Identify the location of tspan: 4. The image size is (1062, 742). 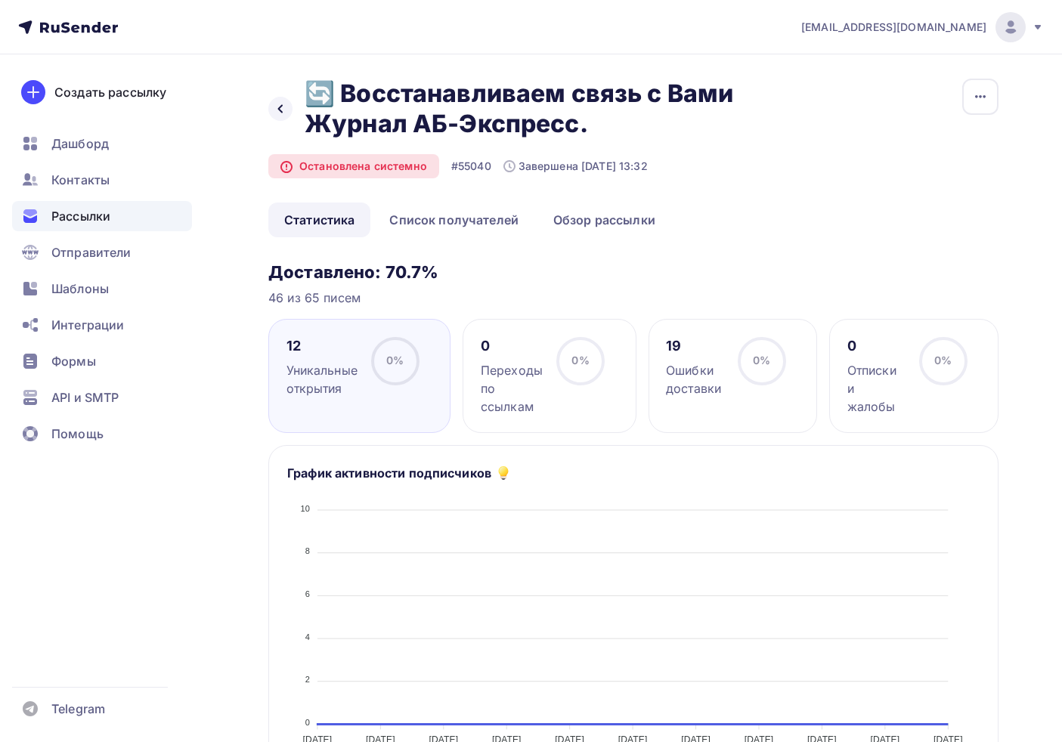
(308, 637).